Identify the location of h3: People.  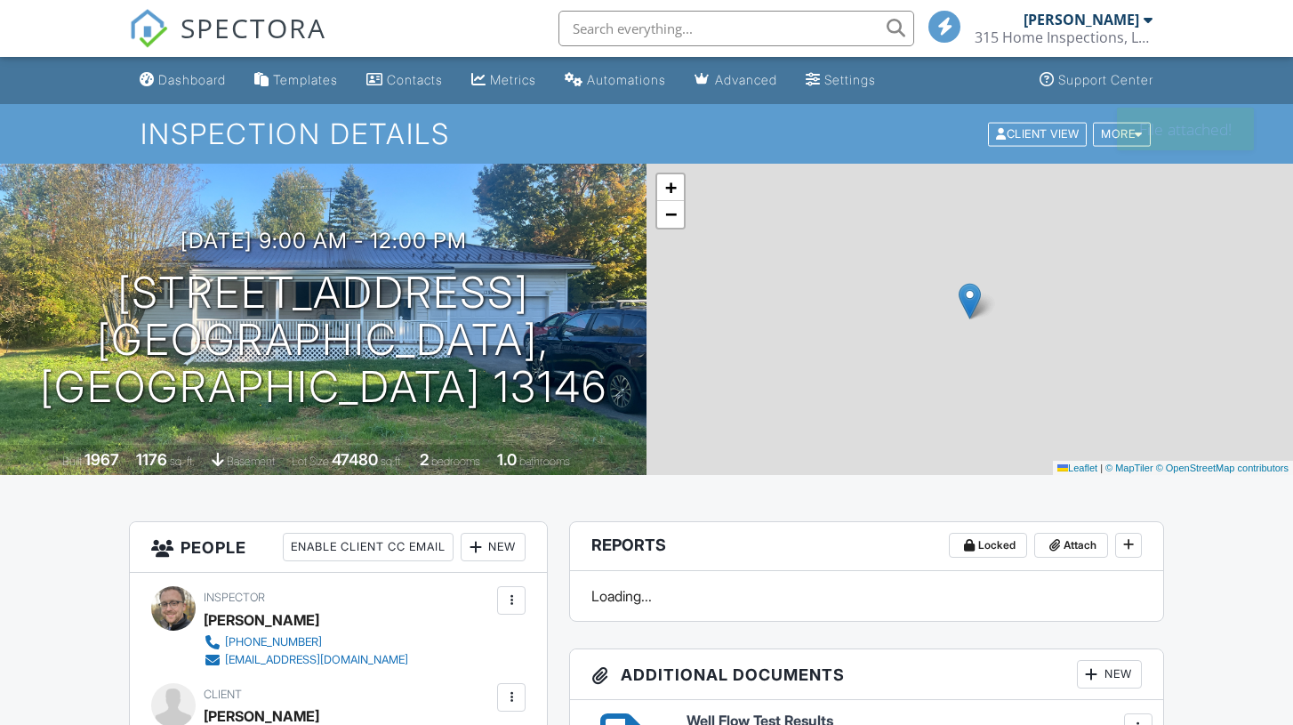
(338, 547).